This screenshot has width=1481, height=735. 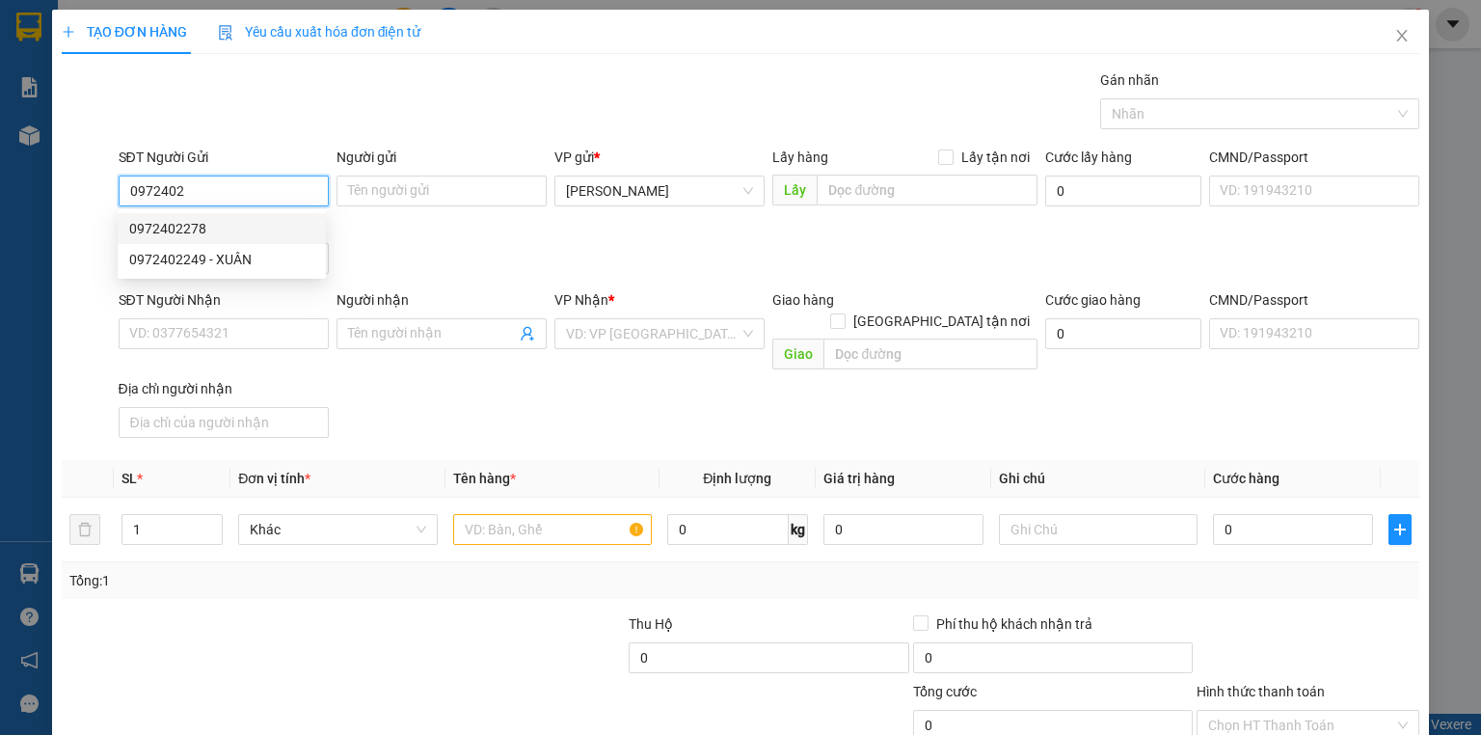 What do you see at coordinates (224, 300) in the screenshot?
I see `div: SĐT Người Nhận` at bounding box center [224, 300].